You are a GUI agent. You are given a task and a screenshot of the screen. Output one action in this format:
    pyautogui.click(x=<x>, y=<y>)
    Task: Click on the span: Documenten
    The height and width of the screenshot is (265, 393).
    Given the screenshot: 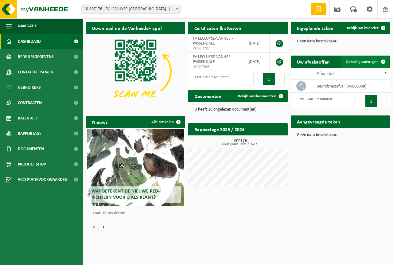 What is the action you would take?
    pyautogui.click(x=31, y=149)
    